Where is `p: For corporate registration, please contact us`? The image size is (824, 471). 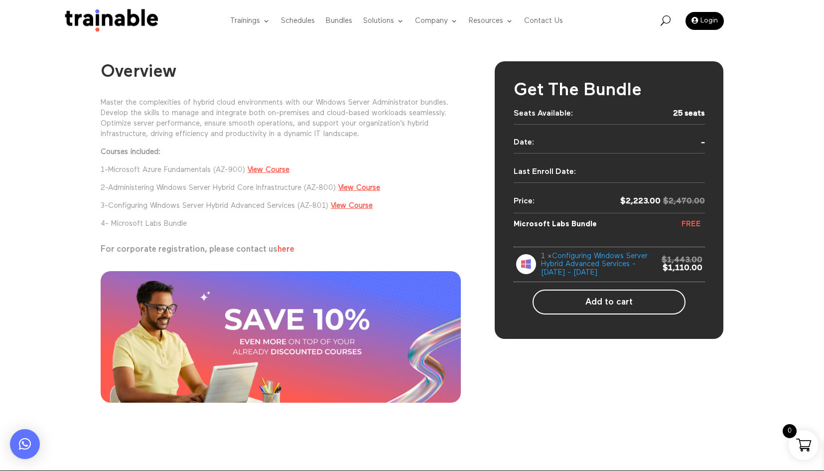 p: For corporate registration, please contact us is located at coordinates (281, 250).